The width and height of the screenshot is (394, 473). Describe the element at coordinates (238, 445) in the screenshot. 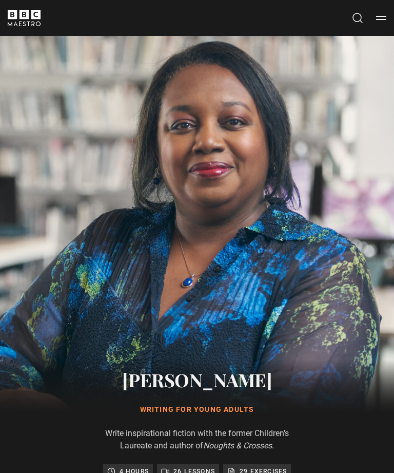

I see `i: Noughts & Crosses` at that location.